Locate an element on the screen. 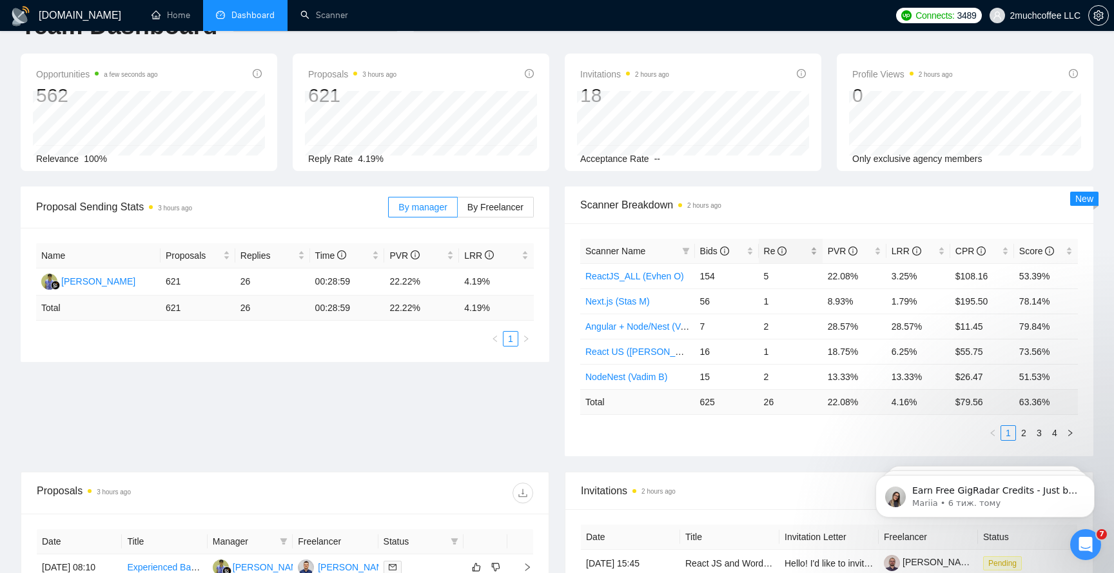 This screenshot has width=1114, height=573. li: 4 is located at coordinates (1055, 433).